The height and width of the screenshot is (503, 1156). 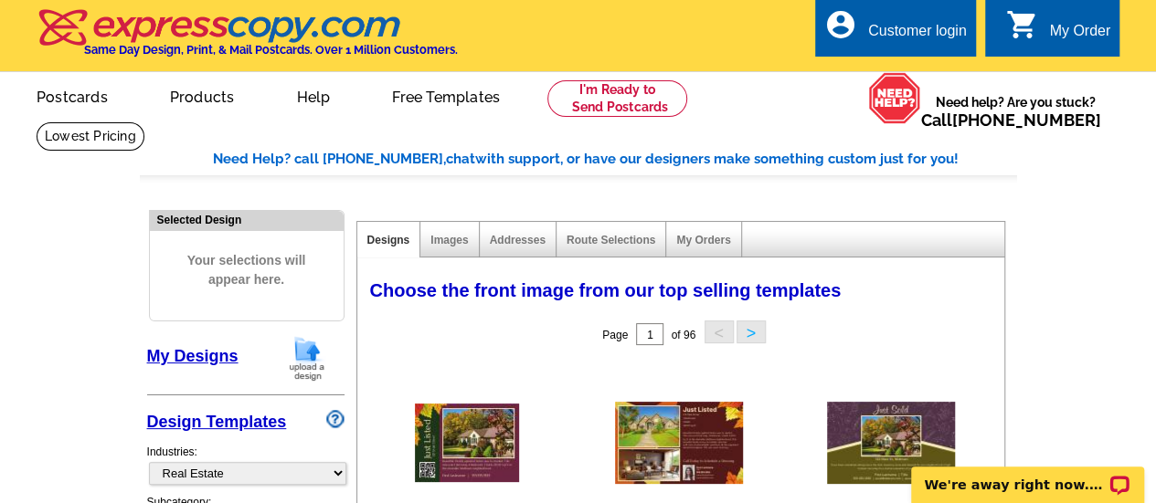 I want to click on span: Call, so click(x=1011, y=120).